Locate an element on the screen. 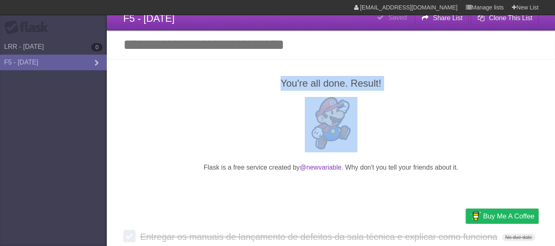 This screenshot has height=246, width=555. b: Share List is located at coordinates (448, 18).